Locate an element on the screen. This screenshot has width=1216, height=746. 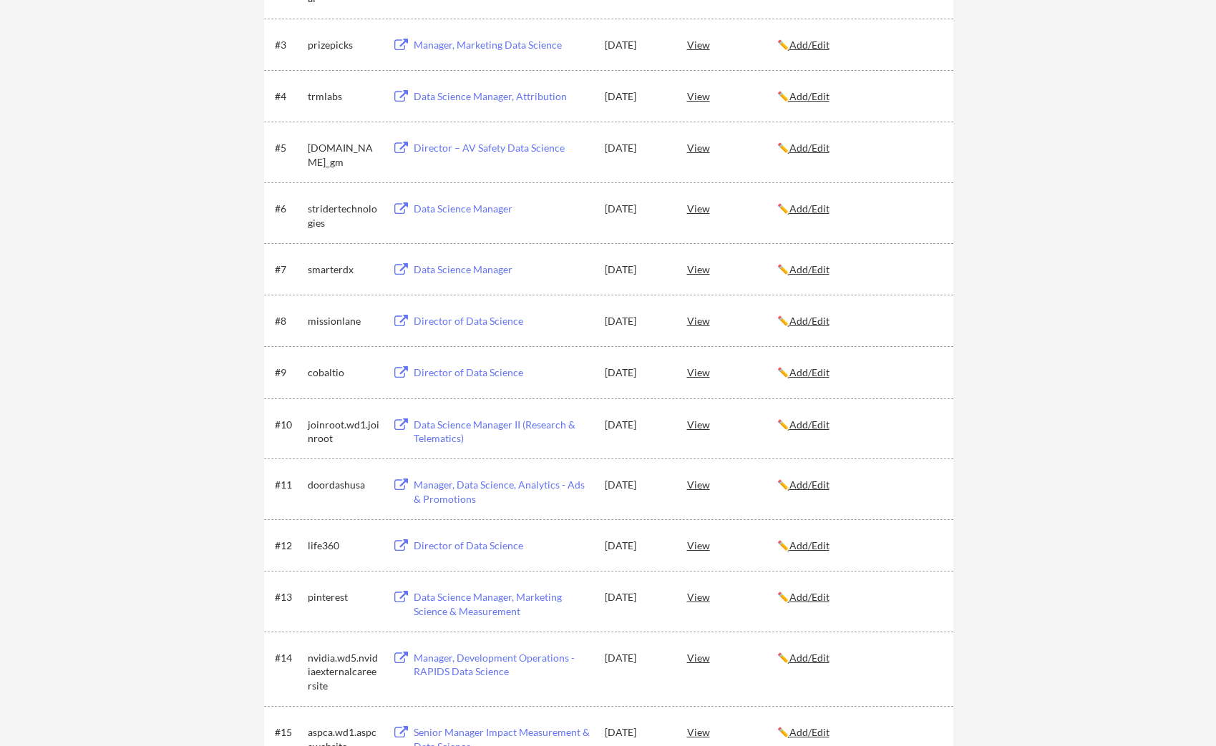
div: smarterdx is located at coordinates (343, 270).